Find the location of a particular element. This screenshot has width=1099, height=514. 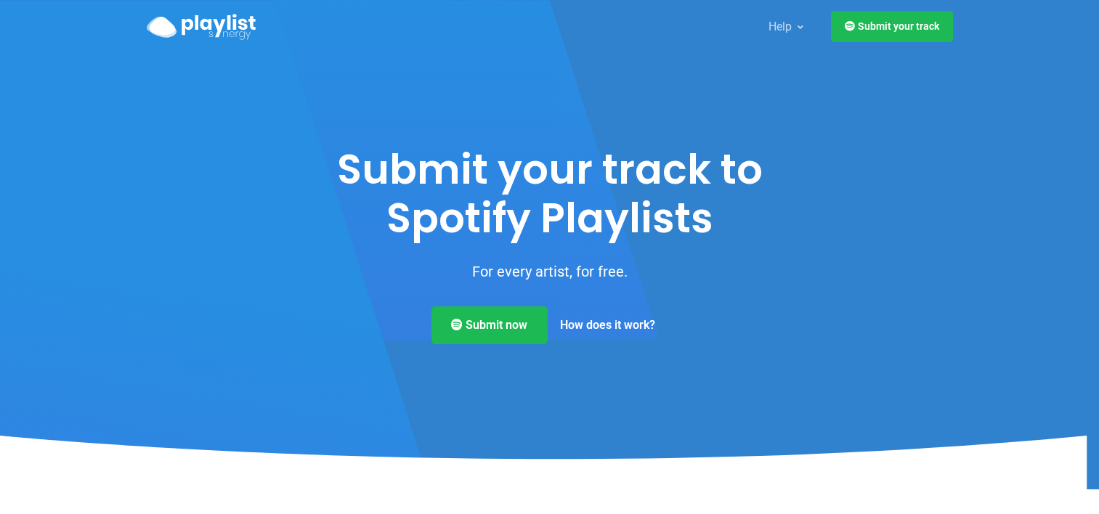

a: Playlist Synergy is located at coordinates (201, 26).